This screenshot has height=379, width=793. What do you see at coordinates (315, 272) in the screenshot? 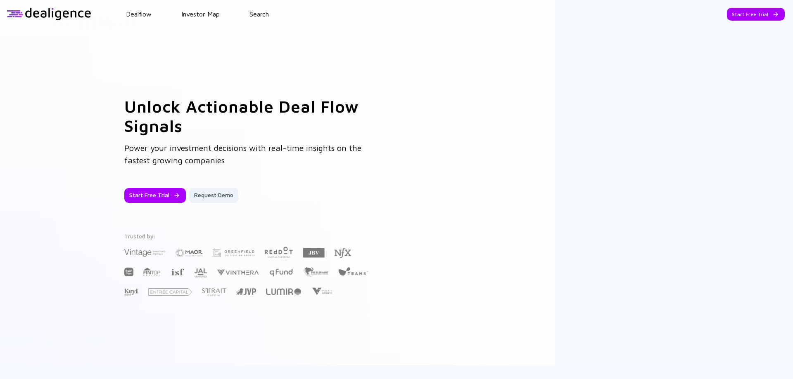
I see `img: The Elephant` at bounding box center [315, 272].